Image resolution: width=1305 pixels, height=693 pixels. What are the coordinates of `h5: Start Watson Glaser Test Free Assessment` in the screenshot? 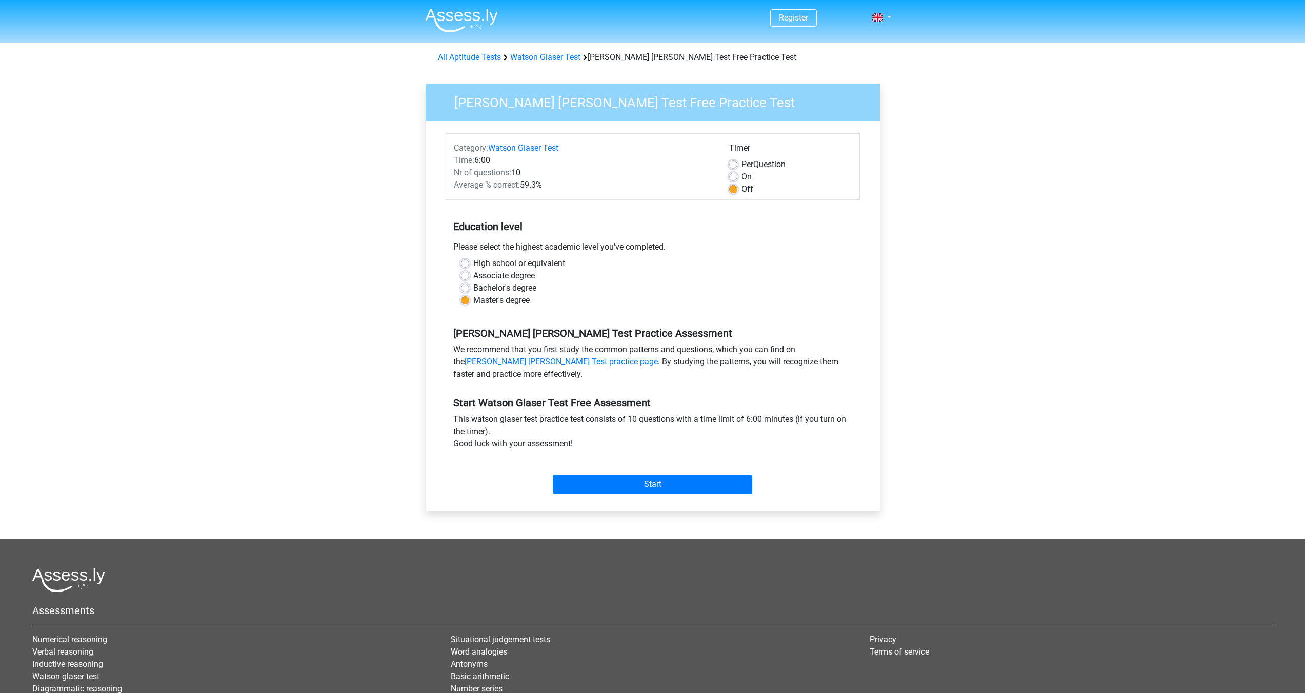 It's located at (653, 403).